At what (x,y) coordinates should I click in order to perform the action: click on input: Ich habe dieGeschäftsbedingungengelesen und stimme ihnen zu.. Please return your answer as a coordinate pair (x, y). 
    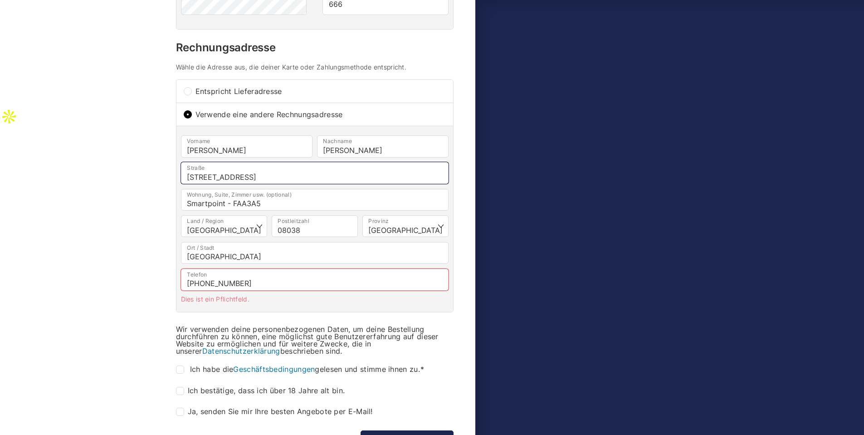
    Looking at the image, I should click on (180, 369).